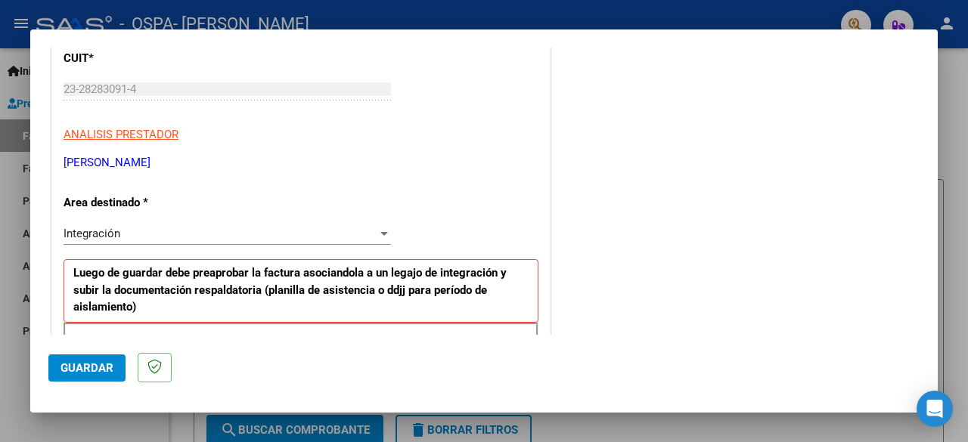 The height and width of the screenshot is (442, 968). What do you see at coordinates (290, 290) in the screenshot?
I see `strong: Luego de guardar debe preaprobar la factura asociandola a un legajo de integración y subir la doc...` at bounding box center [290, 290].